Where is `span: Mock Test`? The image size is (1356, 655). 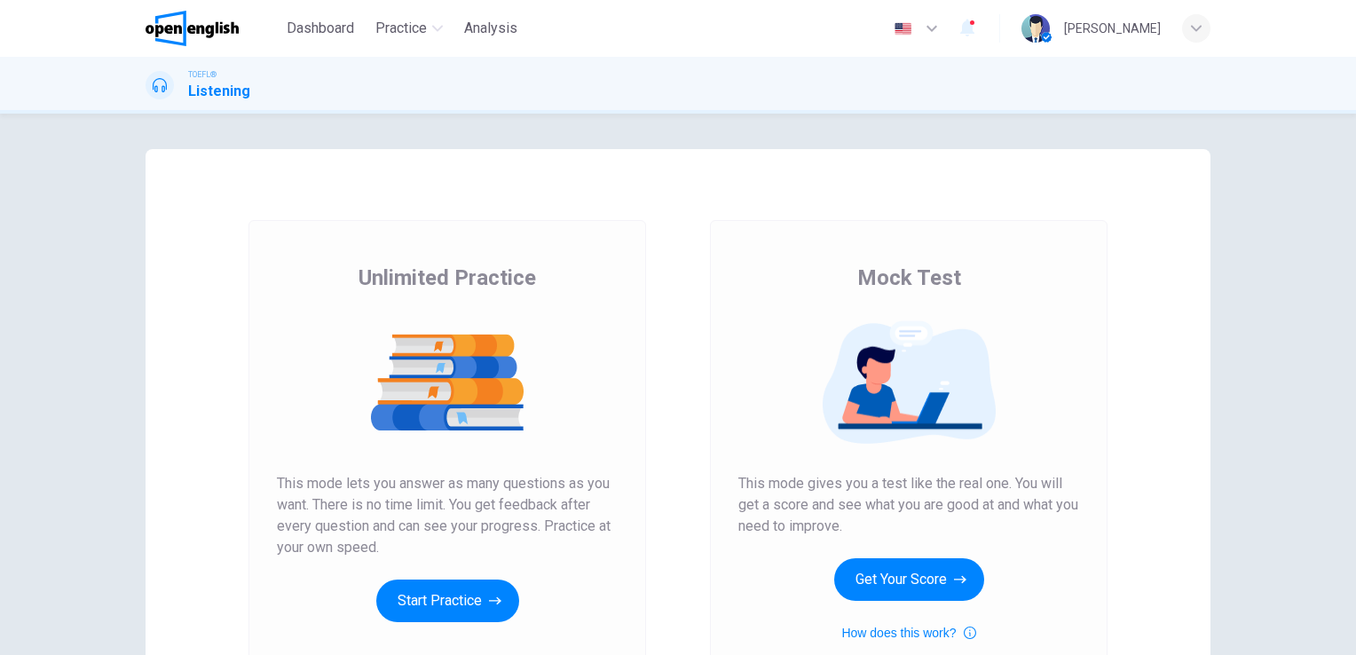
span: Mock Test is located at coordinates (909, 278).